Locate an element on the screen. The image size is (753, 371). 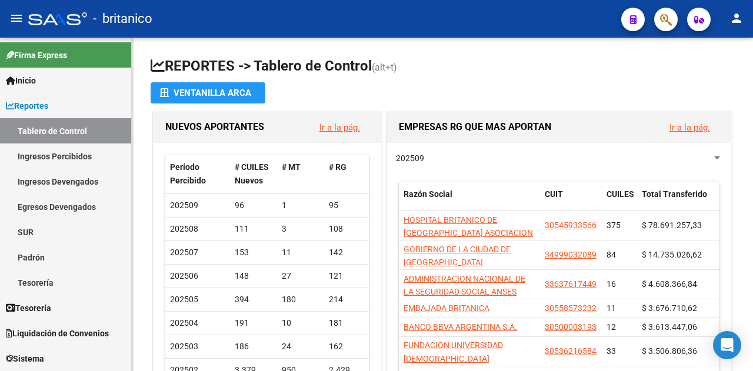
span: $ 4.608.366,84 is located at coordinates (670, 284).